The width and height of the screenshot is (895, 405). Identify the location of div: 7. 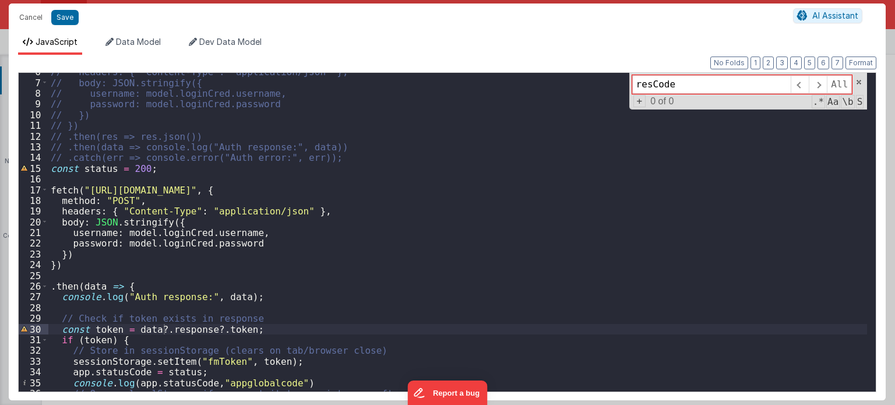
(33, 83).